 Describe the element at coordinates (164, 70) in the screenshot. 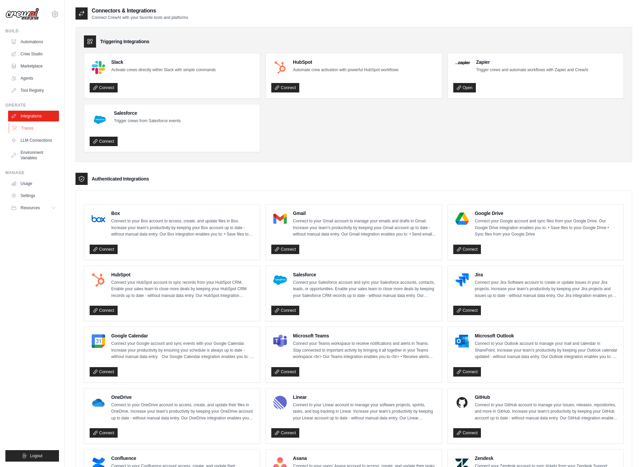

I see `p: Activate crews directly within Slack with simple commands` at that location.